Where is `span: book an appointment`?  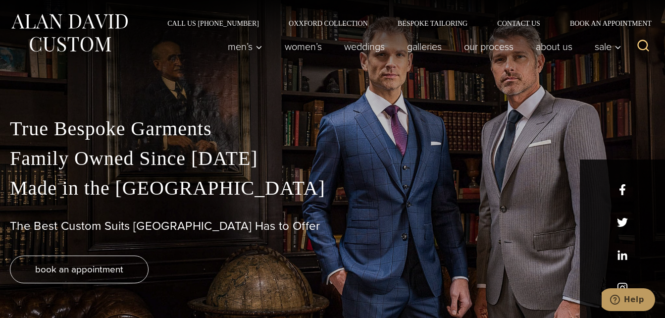
span: book an appointment is located at coordinates (79, 269).